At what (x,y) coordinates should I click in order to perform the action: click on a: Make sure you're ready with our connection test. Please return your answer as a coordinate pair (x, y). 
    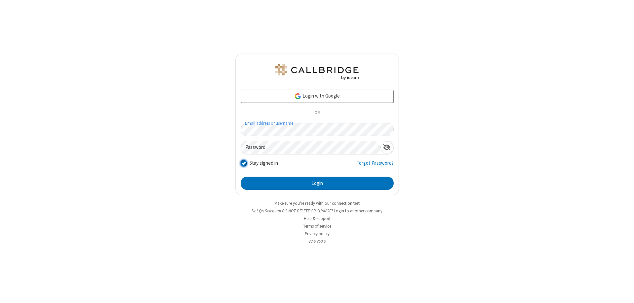
    Looking at the image, I should click on (317, 203).